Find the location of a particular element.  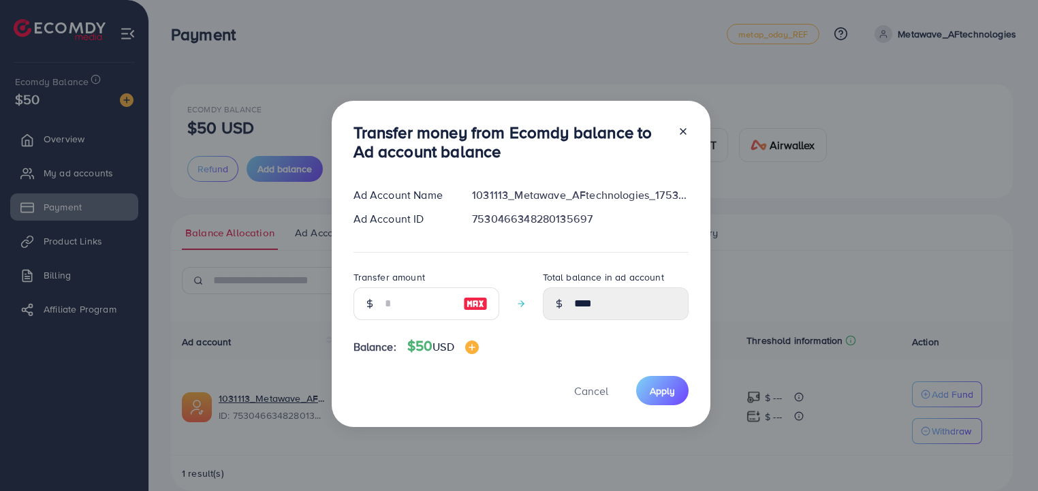

span: Balance: is located at coordinates (375, 347).